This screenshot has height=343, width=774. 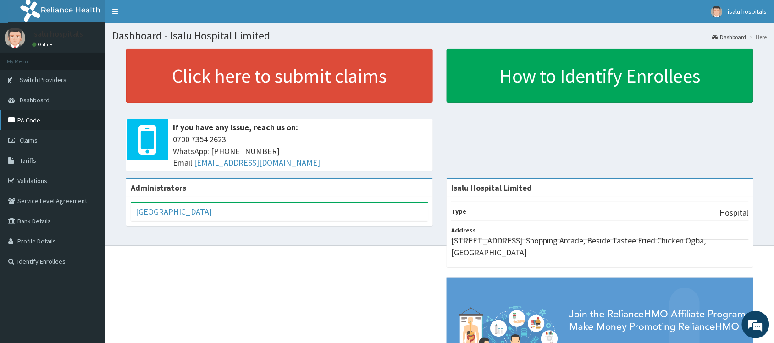 I want to click on a: Dashboard, so click(x=730, y=37).